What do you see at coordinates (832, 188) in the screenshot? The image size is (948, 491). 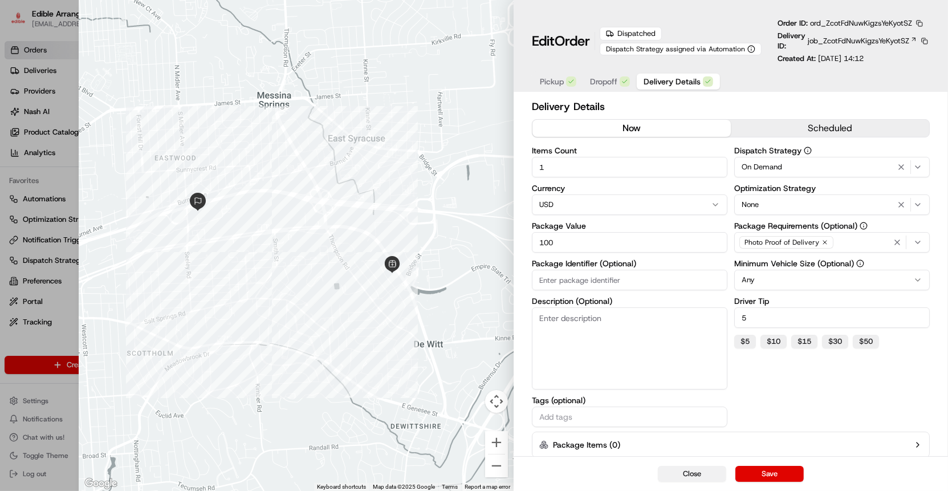 I see `label: Optimization Strategy` at bounding box center [832, 188].